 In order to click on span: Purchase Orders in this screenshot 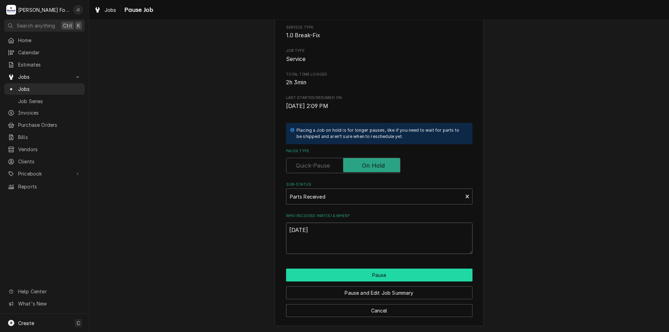, I will do `click(49, 125)`.